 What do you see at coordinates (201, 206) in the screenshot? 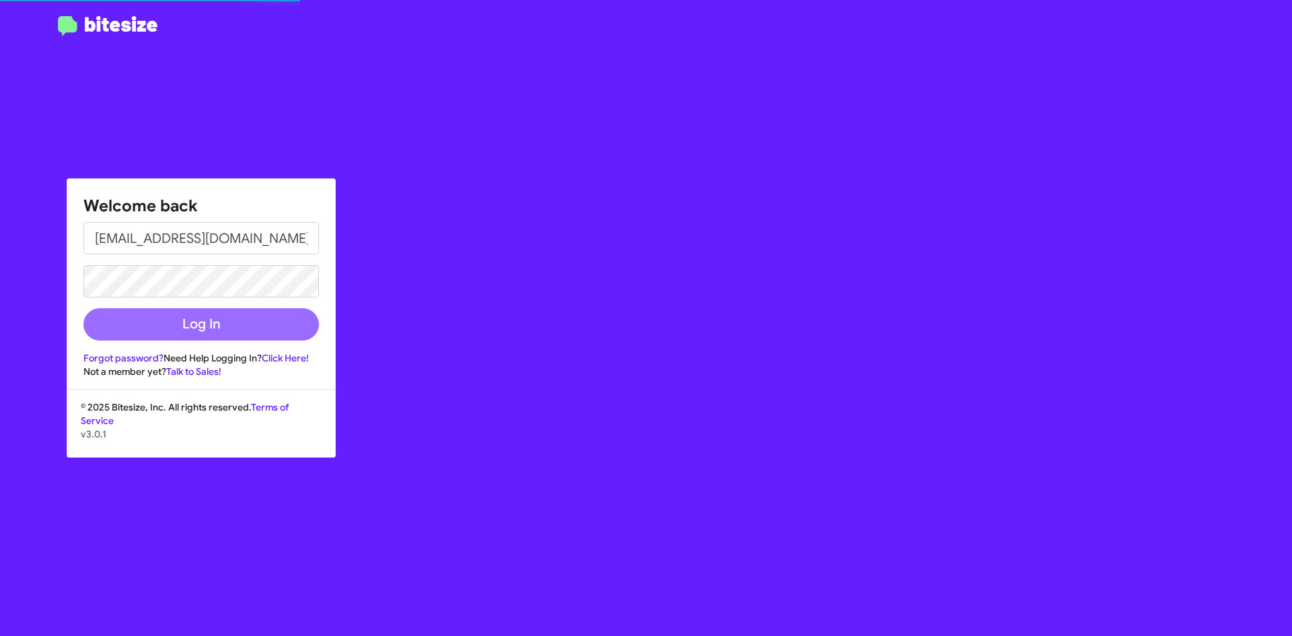
I see `h1: Welcome back` at bounding box center [201, 206].